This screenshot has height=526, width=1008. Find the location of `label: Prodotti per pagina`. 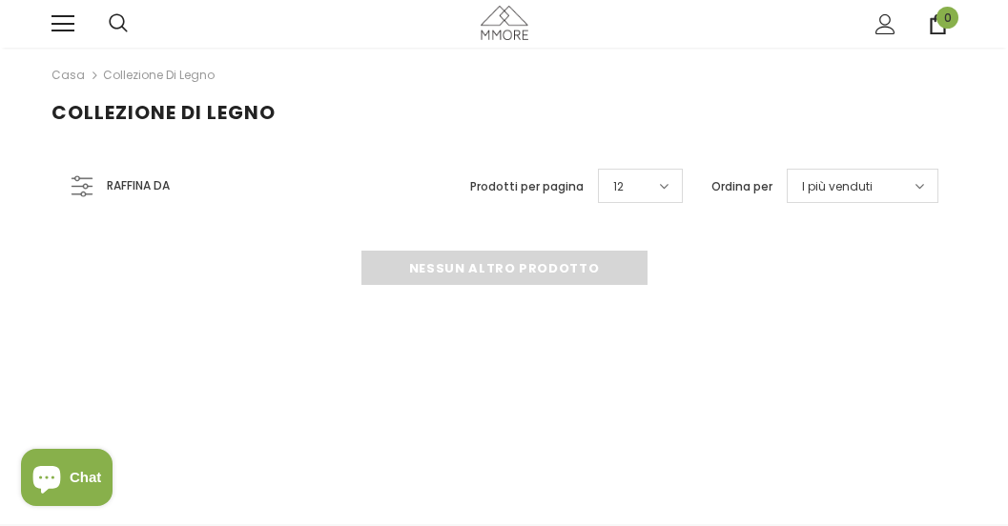

label: Prodotti per pagina is located at coordinates (526, 187).